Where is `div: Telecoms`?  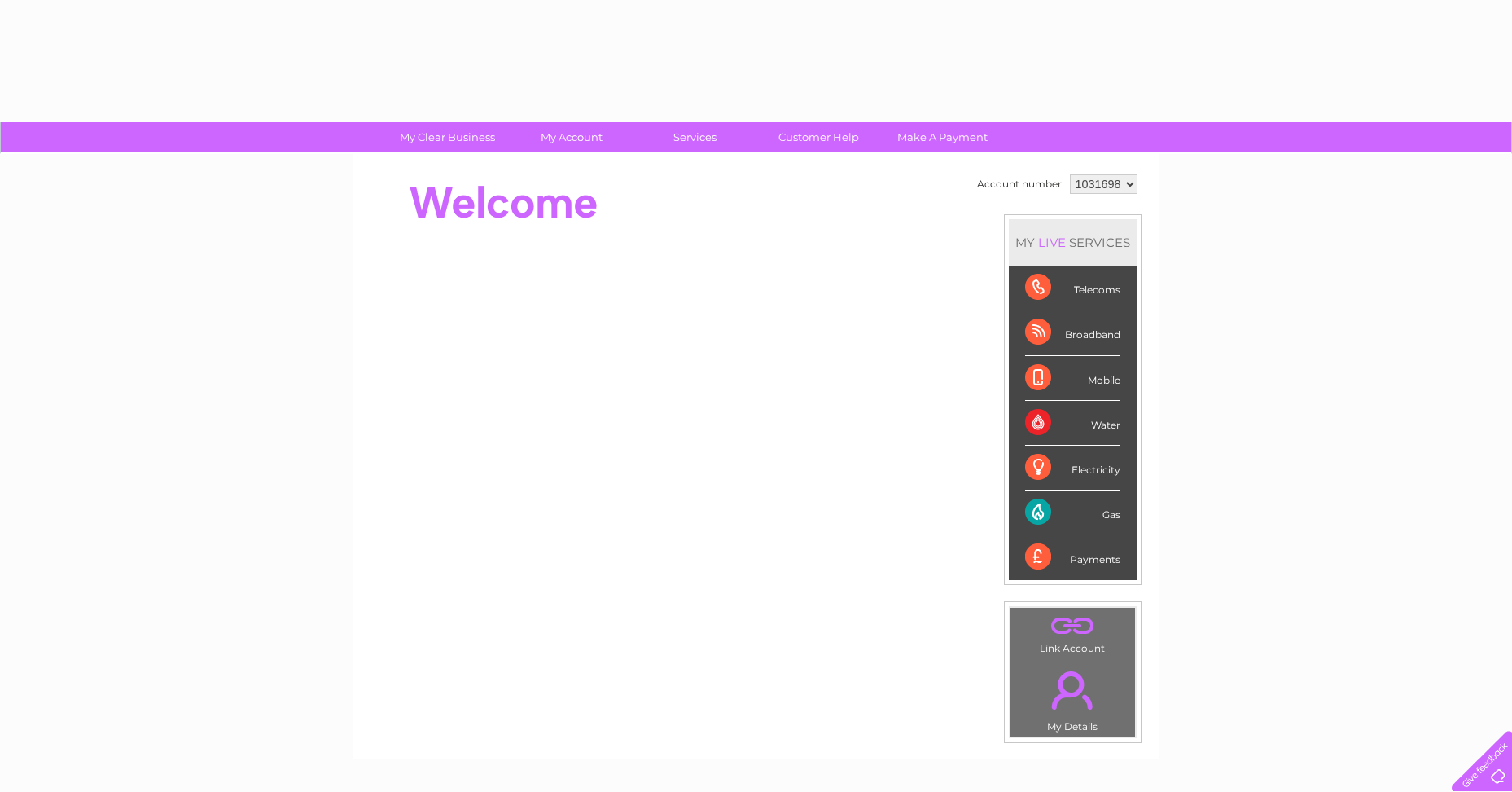 div: Telecoms is located at coordinates (1073, 287).